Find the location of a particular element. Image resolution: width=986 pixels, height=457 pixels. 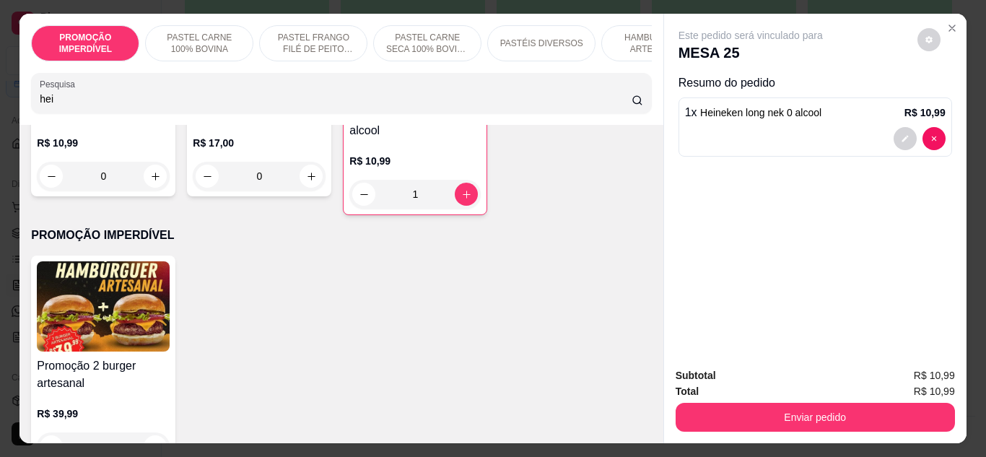

p: MESA 25 is located at coordinates (751, 53).